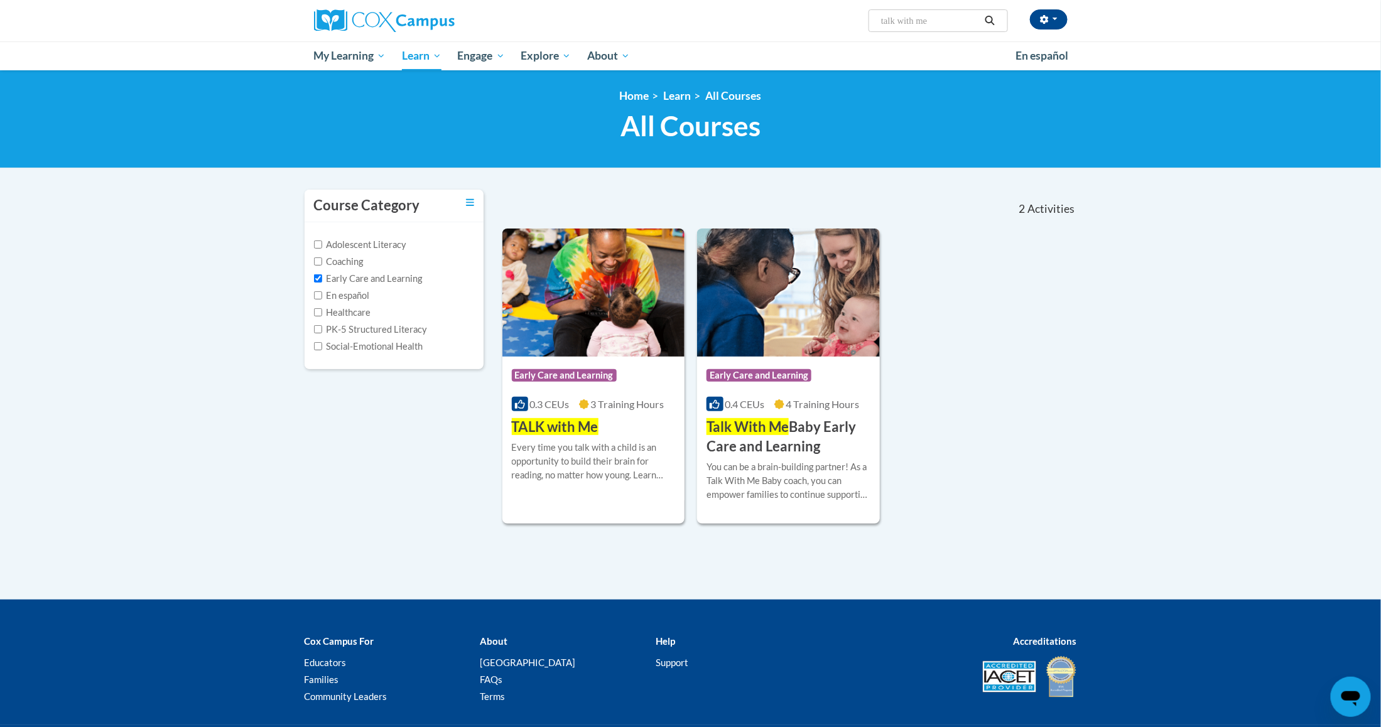  I want to click on span: Activities, so click(1050, 209).